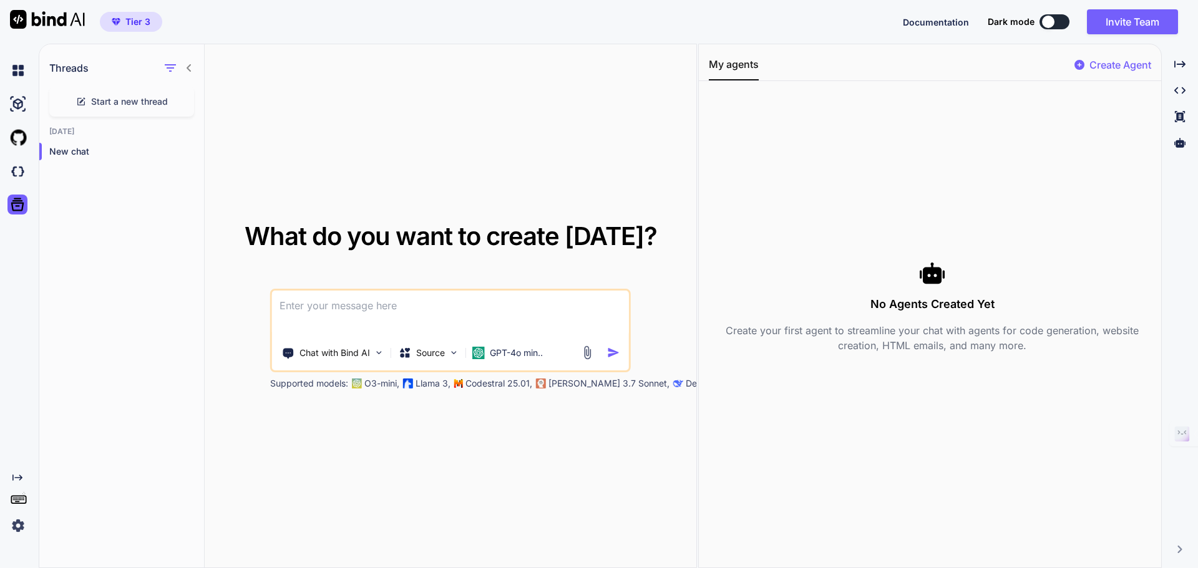 Image resolution: width=1198 pixels, height=568 pixels. I want to click on img: Bind AI, so click(47, 19).